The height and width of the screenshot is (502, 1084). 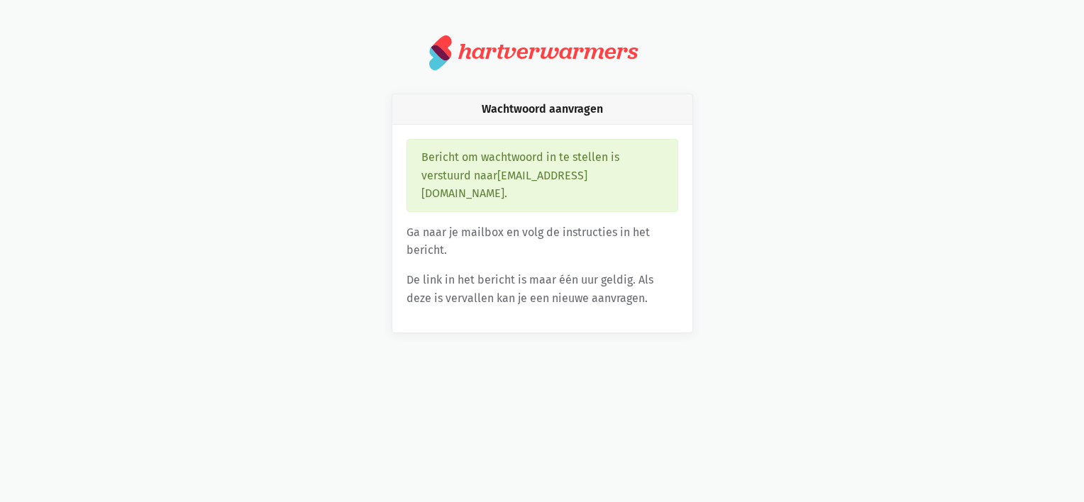 I want to click on a: hartverwarmers, so click(x=542, y=53).